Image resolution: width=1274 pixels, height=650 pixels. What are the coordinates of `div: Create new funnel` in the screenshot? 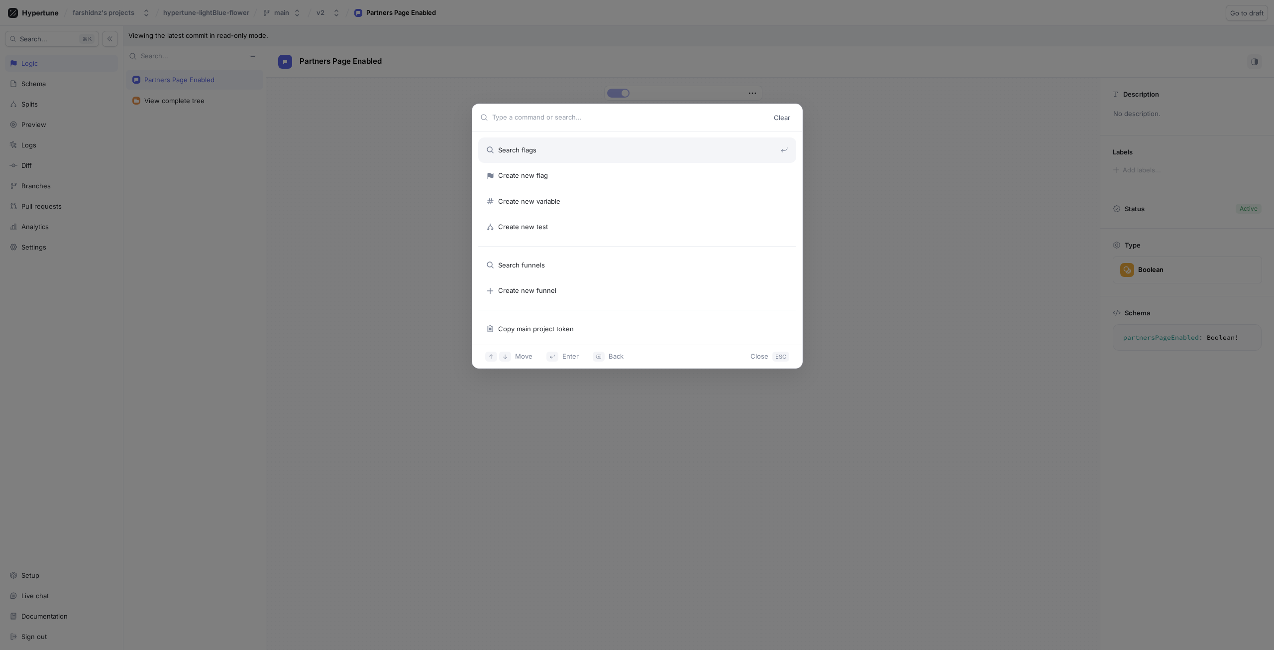 It's located at (637, 291).